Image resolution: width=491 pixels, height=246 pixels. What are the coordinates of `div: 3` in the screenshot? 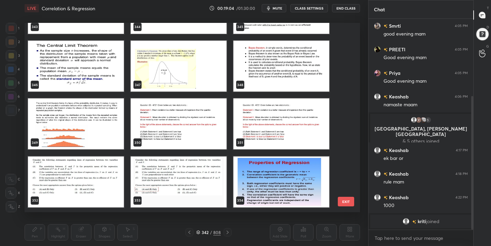 It's located at (13, 56).